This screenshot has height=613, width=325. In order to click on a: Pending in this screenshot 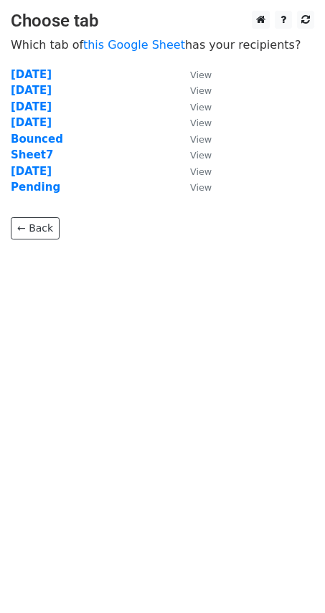, I will do `click(35, 187)`.